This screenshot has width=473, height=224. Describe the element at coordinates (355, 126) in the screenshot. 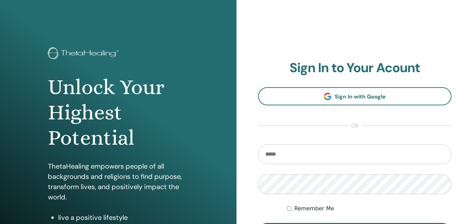

I see `span: or` at that location.